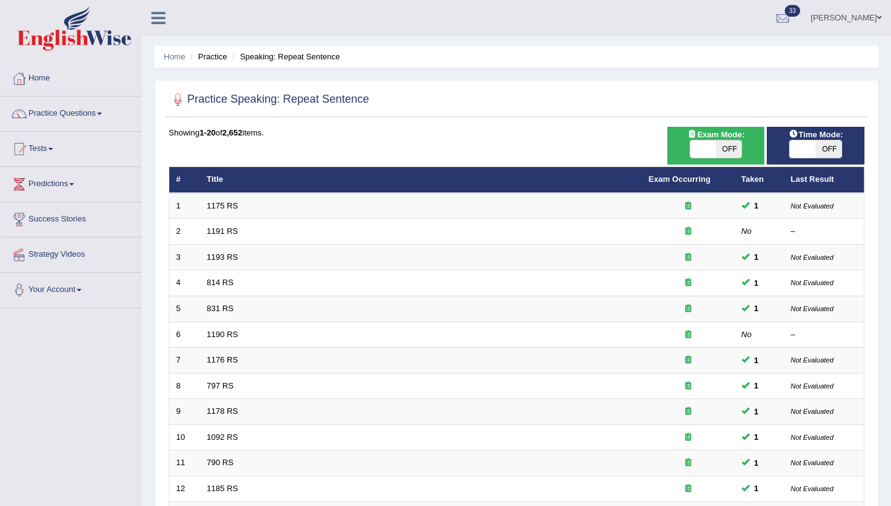  Describe the element at coordinates (223, 488) in the screenshot. I see `a: 1185 RS` at that location.